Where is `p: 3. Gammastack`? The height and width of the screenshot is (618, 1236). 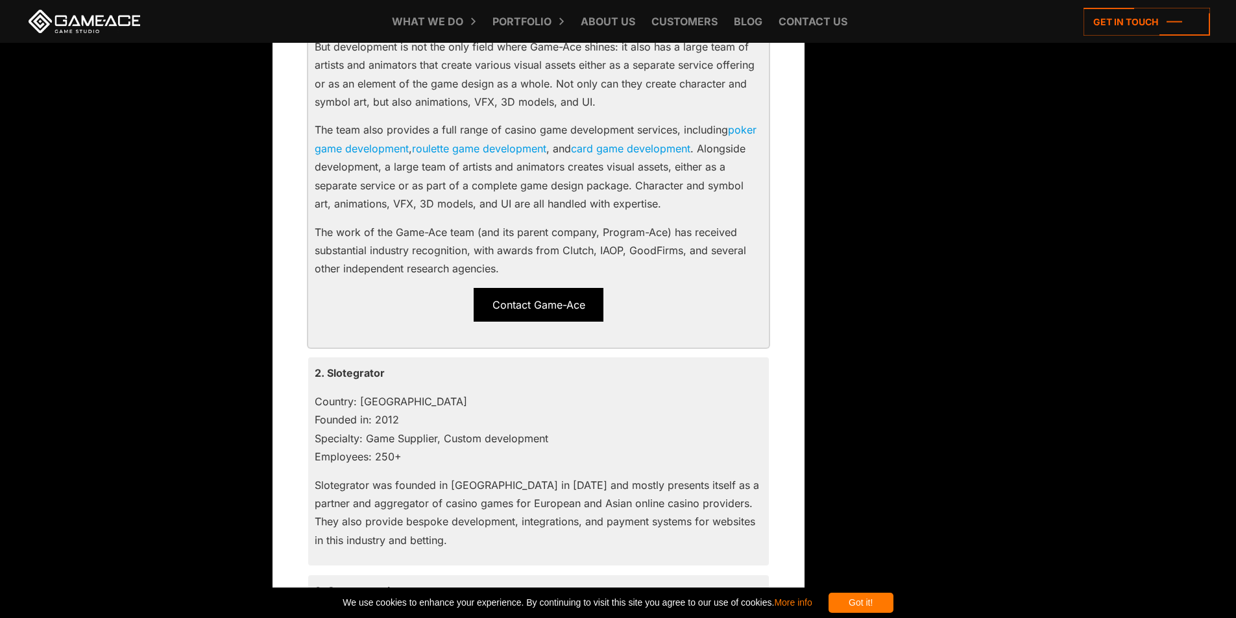 p: 3. Gammastack is located at coordinates (538, 591).